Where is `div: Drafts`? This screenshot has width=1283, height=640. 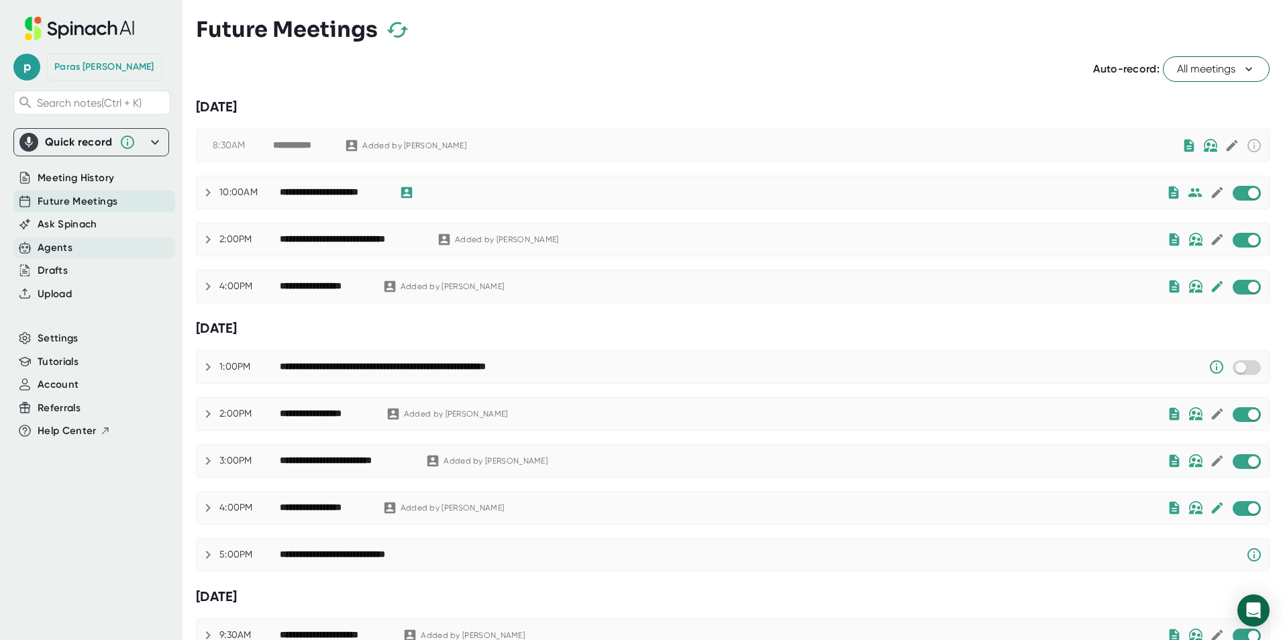 div: Drafts is located at coordinates (52, 270).